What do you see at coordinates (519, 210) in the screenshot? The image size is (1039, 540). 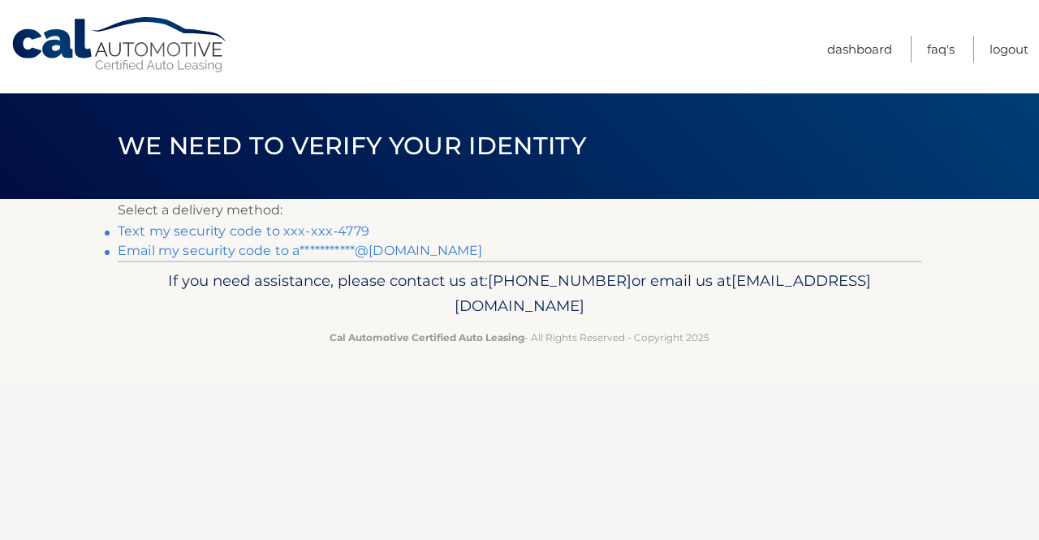 I see `p: Select a delivery method:` at bounding box center [519, 210].